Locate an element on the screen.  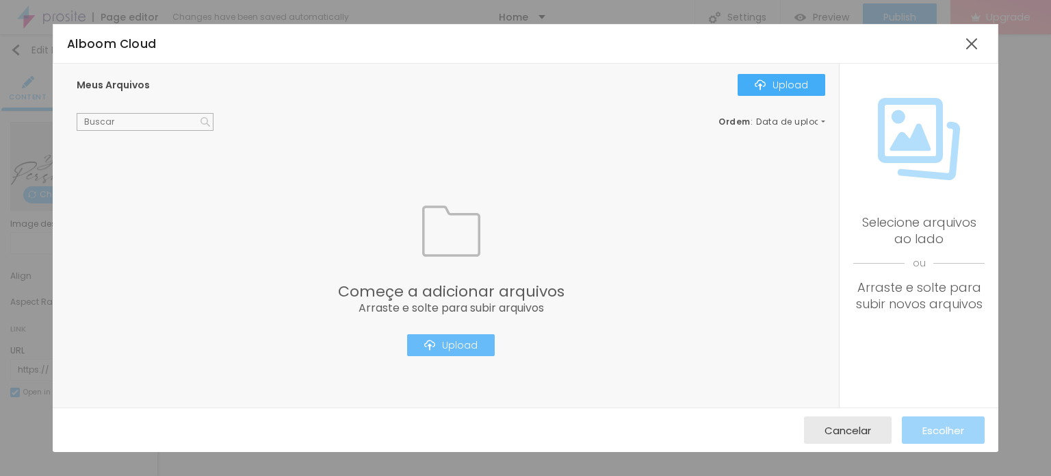
input: Buscar is located at coordinates (145, 122).